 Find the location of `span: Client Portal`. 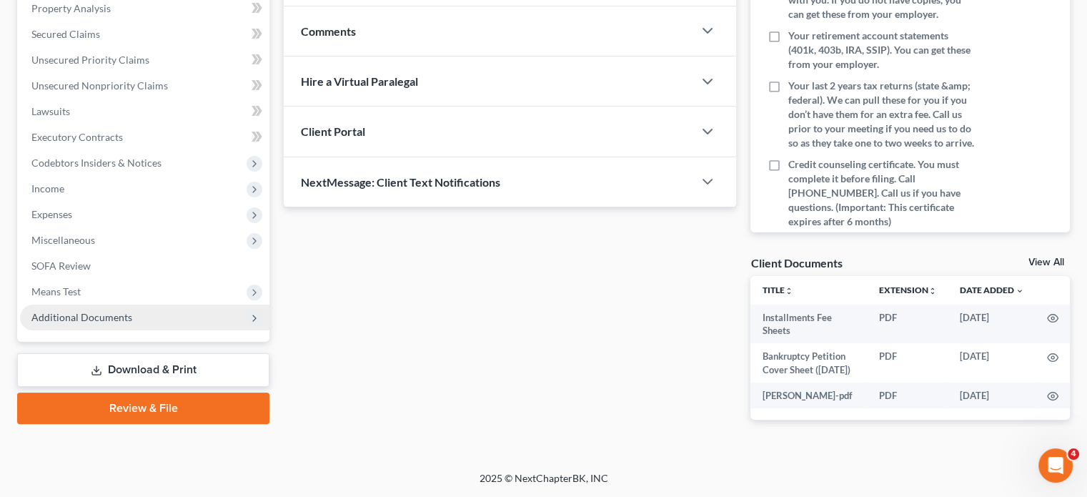

span: Client Portal is located at coordinates (333, 131).